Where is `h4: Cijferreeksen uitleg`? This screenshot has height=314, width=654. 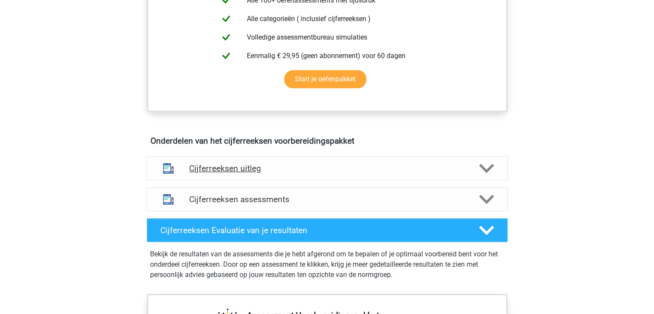 h4: Cijferreeksen uitleg is located at coordinates (327, 168).